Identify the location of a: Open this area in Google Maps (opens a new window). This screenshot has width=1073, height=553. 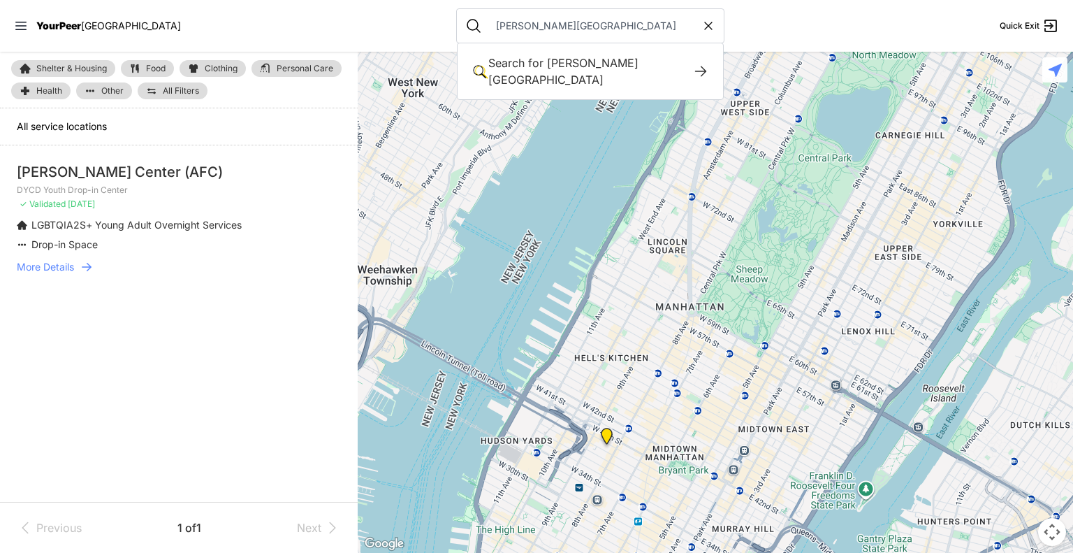
(384, 544).